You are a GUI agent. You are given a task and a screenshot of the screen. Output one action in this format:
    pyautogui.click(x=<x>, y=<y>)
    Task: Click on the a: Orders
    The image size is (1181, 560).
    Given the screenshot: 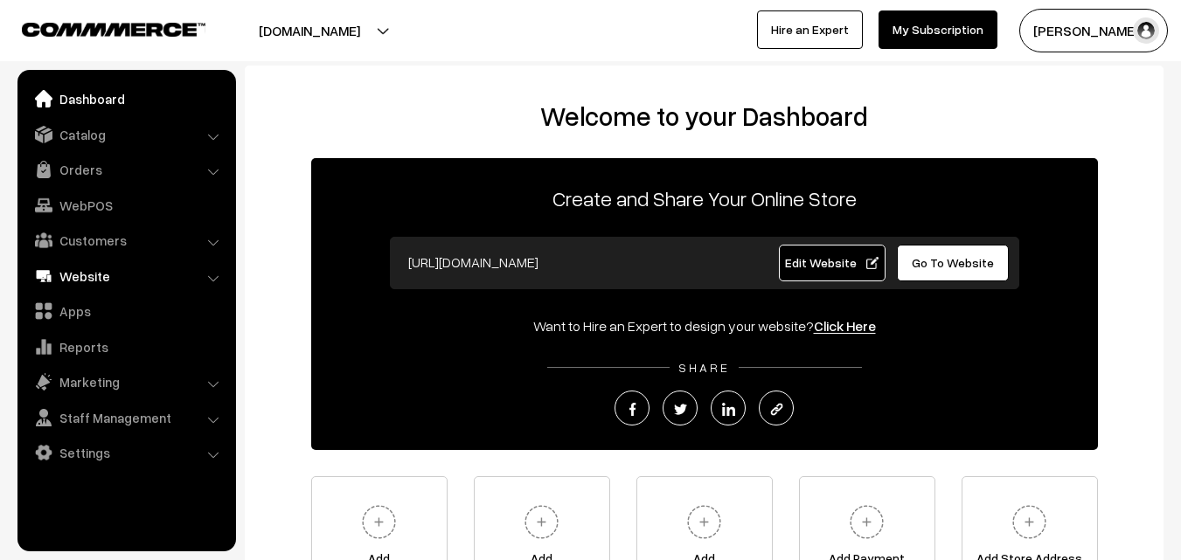 What is the action you would take?
    pyautogui.click(x=126, y=170)
    